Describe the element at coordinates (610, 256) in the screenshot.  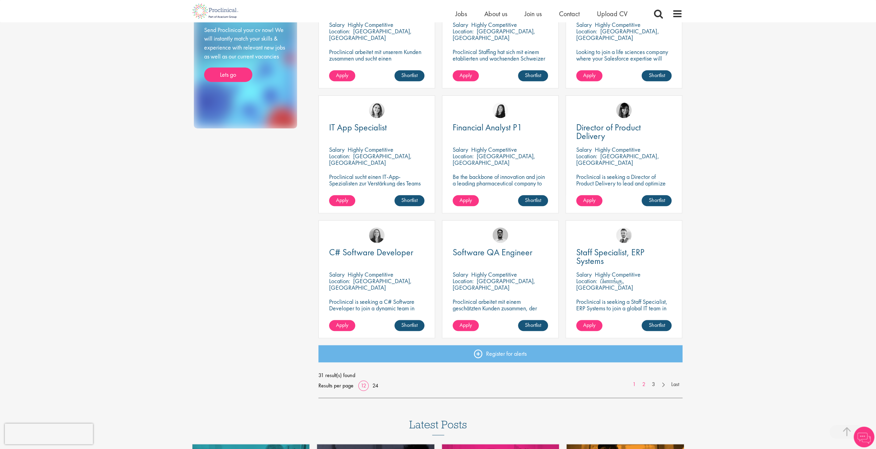
I see `span: Staff Specialist, ERP Systems` at that location.